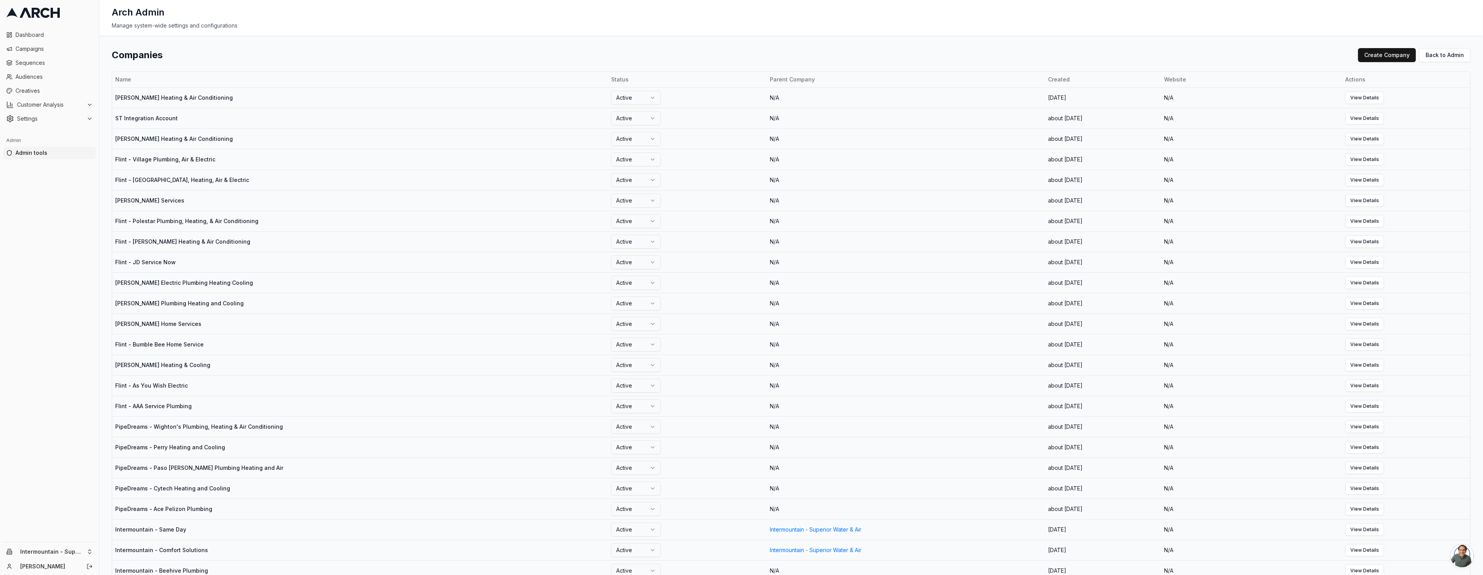 The image size is (1483, 575). Describe the element at coordinates (90, 567) in the screenshot. I see `button: Log out` at that location.